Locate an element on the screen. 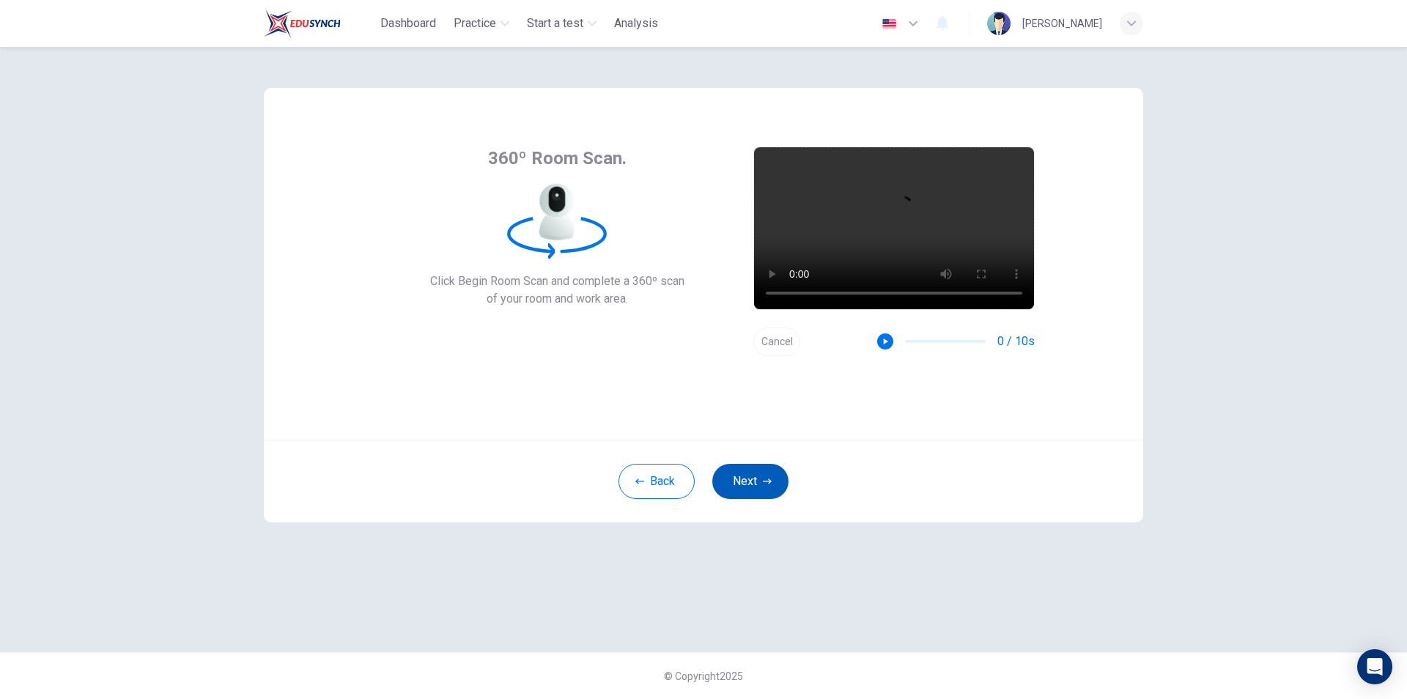  span: Start a test is located at coordinates (555, 23).